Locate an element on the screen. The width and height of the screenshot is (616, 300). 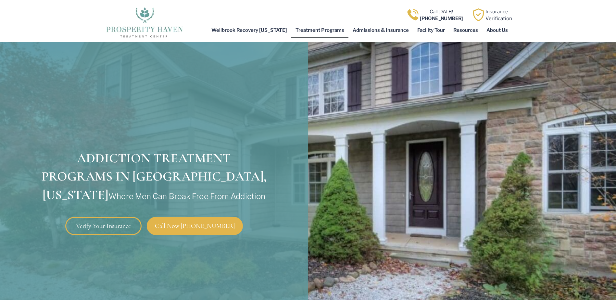
a: Treatment Programs is located at coordinates (320, 30).